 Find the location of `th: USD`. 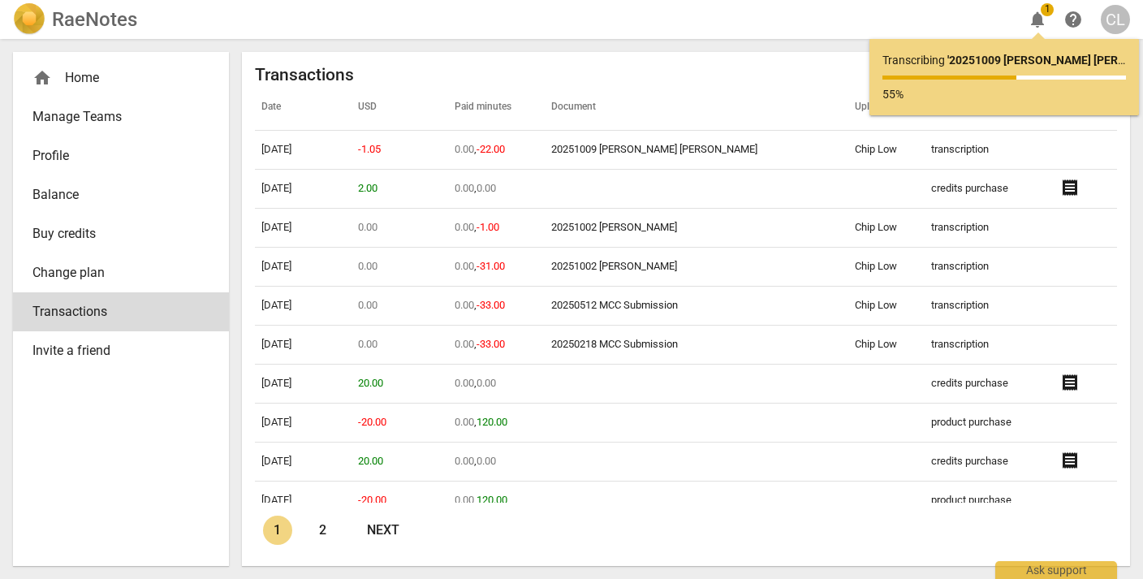

th: USD is located at coordinates (399, 108).